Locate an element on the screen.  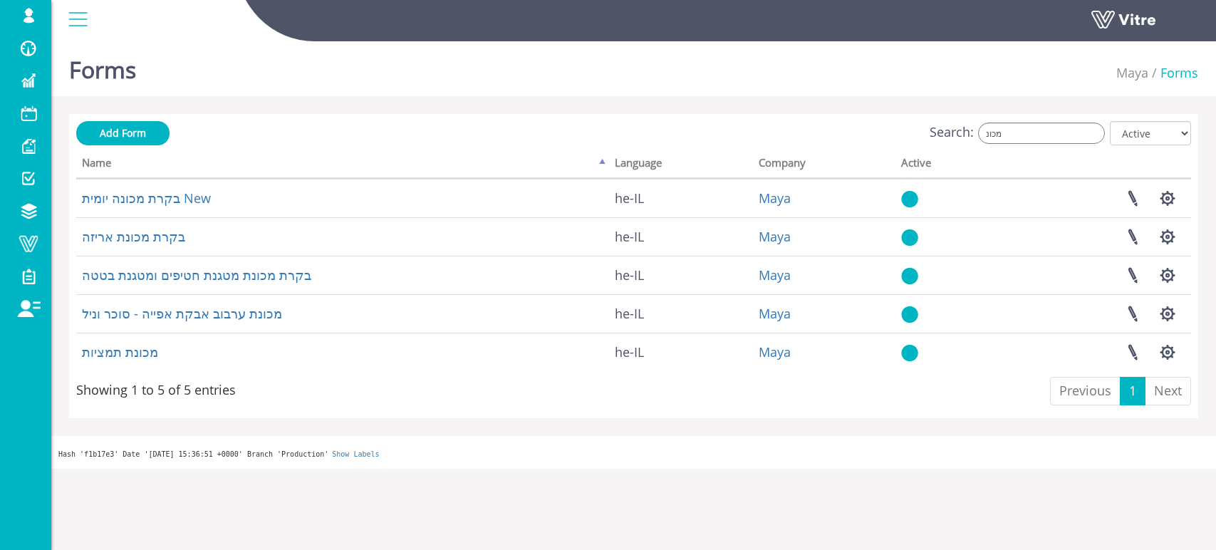
li: Forms is located at coordinates (1174, 73).